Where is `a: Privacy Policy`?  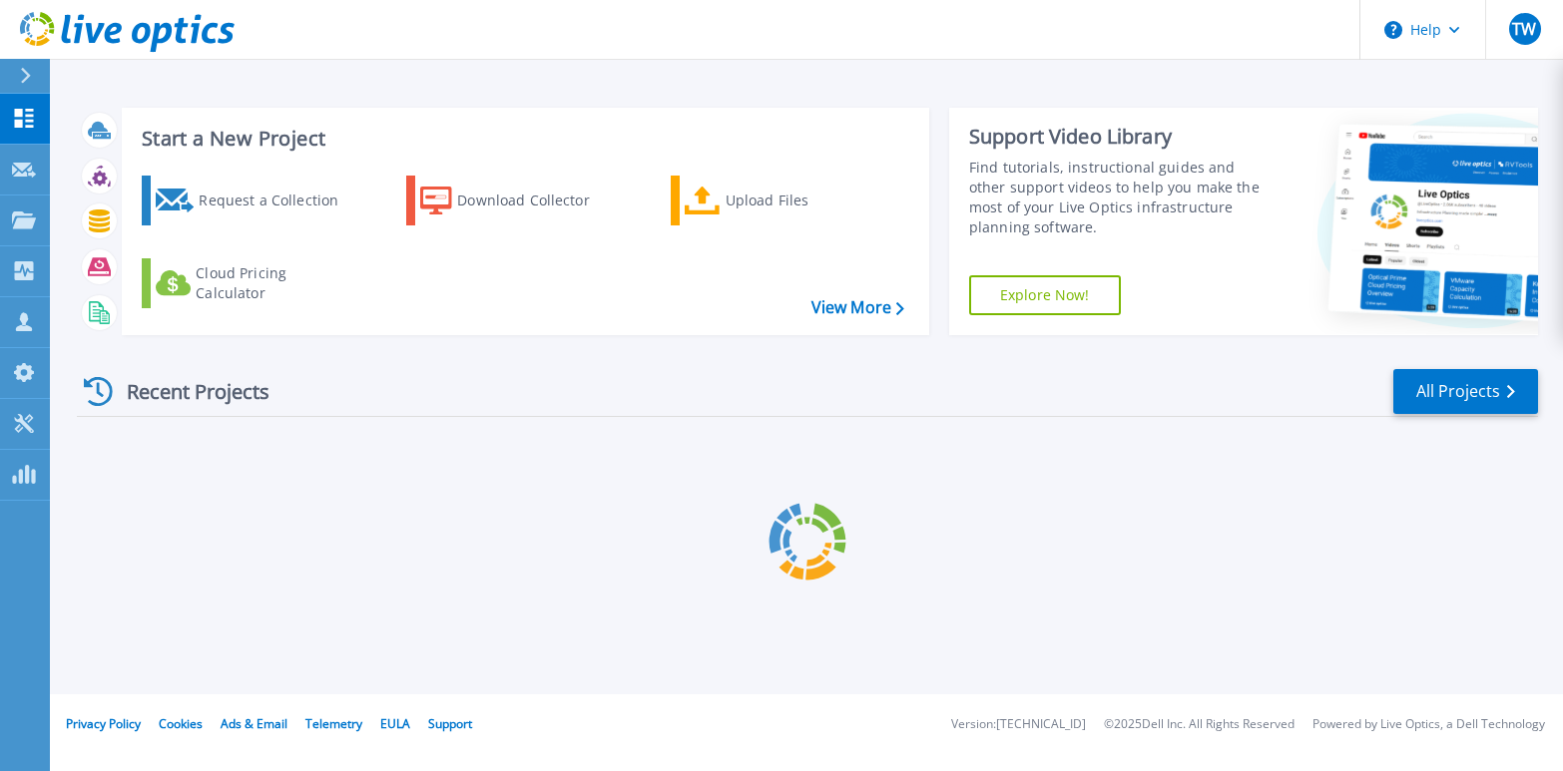
a: Privacy Policy is located at coordinates (103, 723).